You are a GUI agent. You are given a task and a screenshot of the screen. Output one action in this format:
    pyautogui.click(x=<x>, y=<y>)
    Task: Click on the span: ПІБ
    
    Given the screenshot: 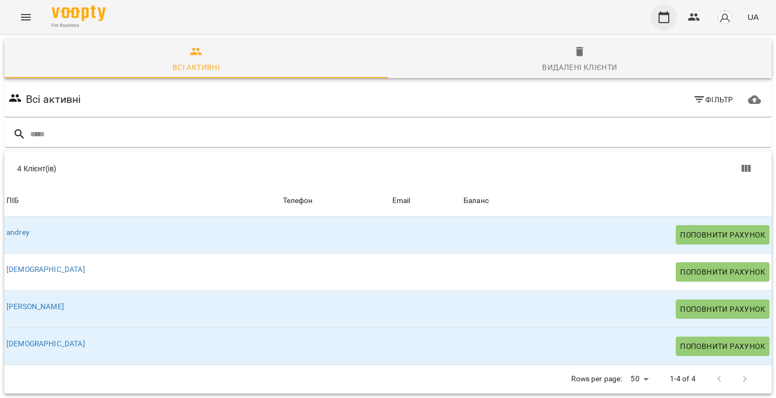 What is the action you would take?
    pyautogui.click(x=142, y=201)
    